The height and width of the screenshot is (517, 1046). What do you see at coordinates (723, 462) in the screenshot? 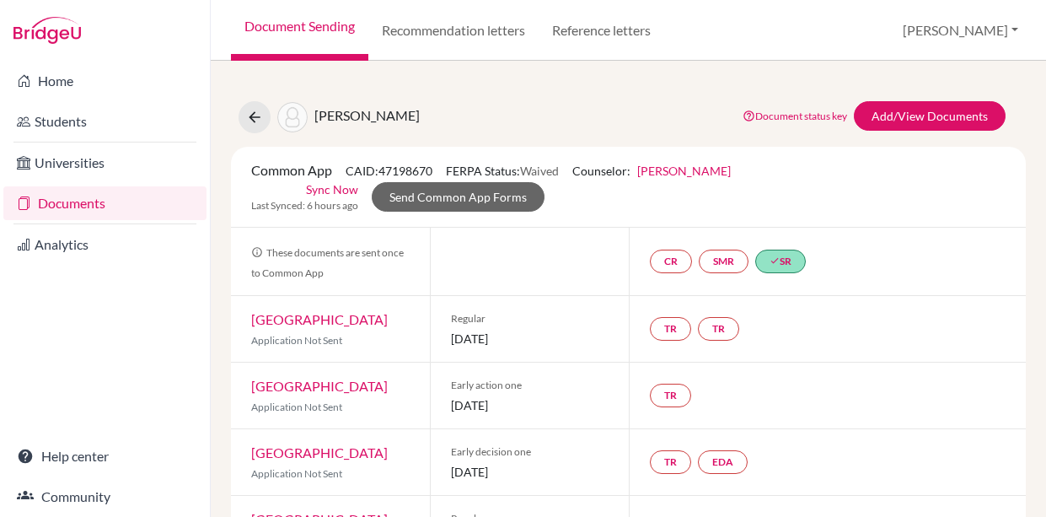
I see `a: EDA` at bounding box center [723, 462].